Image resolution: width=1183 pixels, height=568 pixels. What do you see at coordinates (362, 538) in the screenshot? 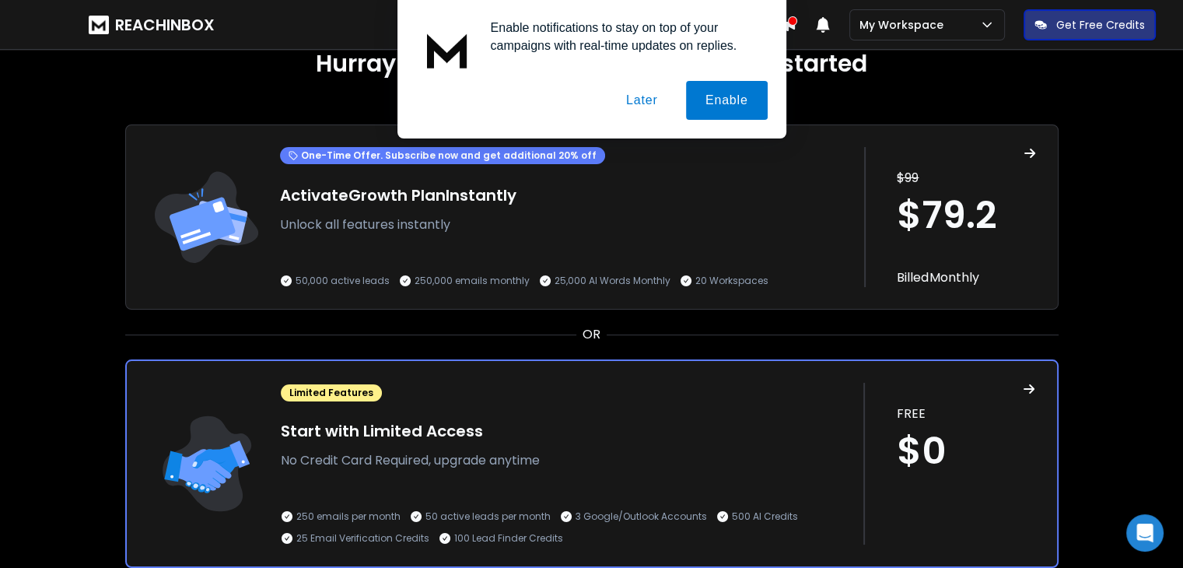
I see `p: 25 Email Verification Credits` at bounding box center [362, 538].